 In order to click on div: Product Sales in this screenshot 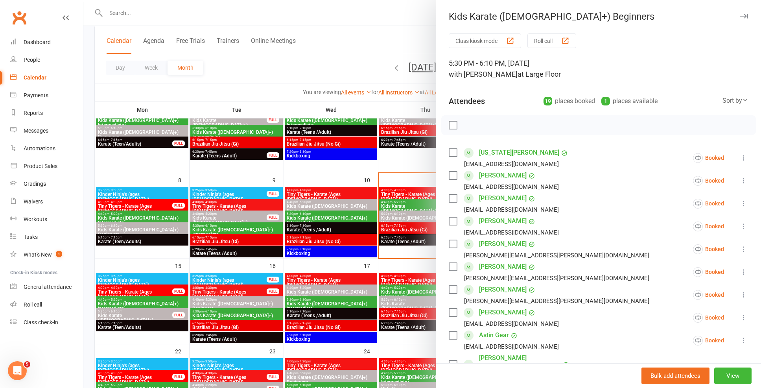, I will do `click(41, 166)`.